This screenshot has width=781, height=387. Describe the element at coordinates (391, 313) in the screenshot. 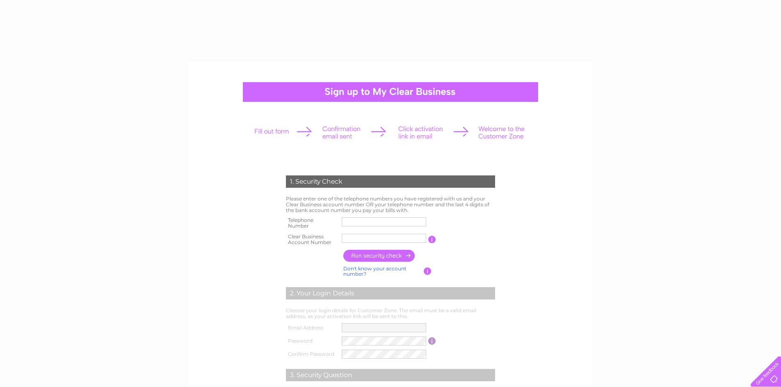

I see `td: Choose your login details for Customer Zone. The email must be a valid email address, as your act...` at that location.